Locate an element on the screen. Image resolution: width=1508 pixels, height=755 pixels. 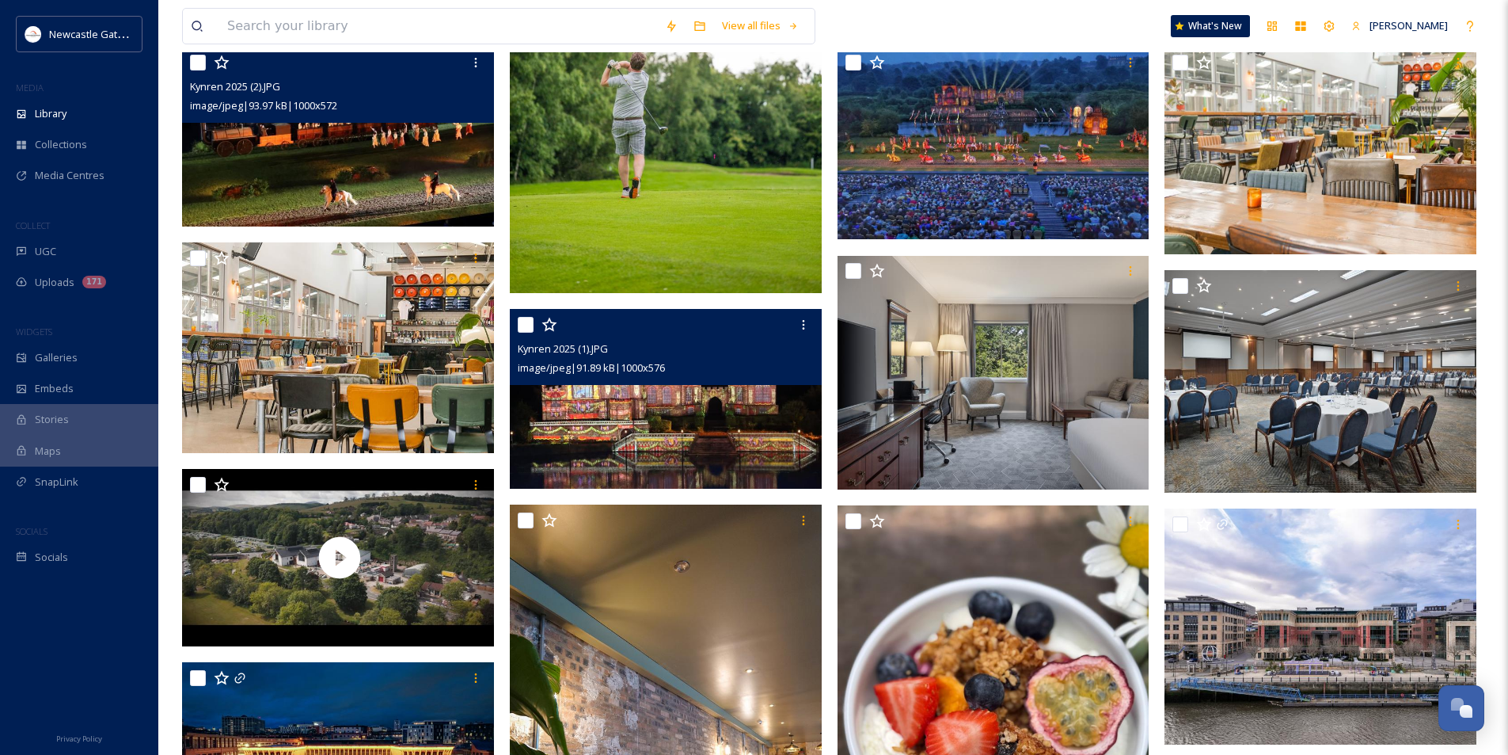
span: Galleries is located at coordinates (56, 357).